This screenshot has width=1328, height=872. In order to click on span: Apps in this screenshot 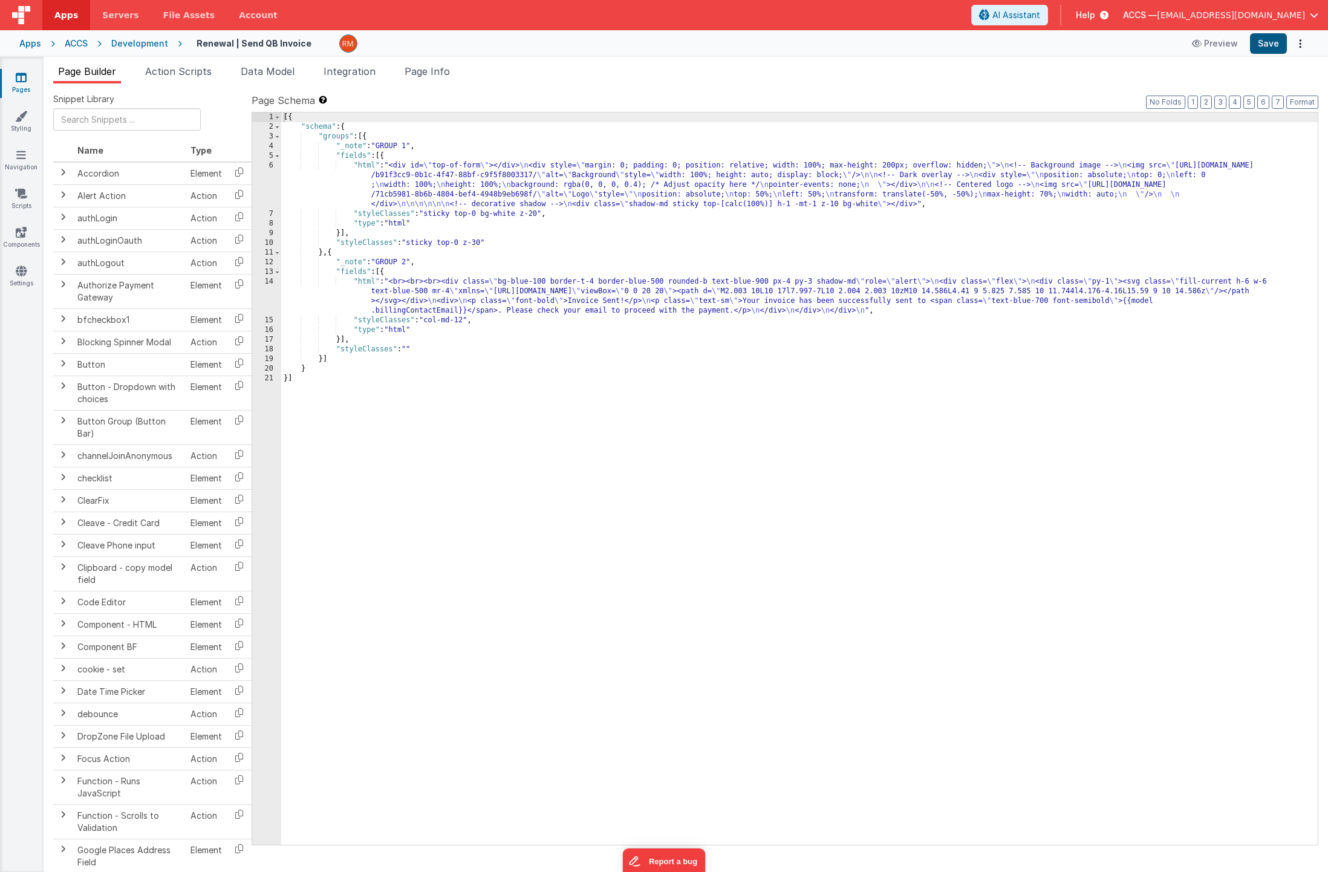, I will do `click(66, 15)`.